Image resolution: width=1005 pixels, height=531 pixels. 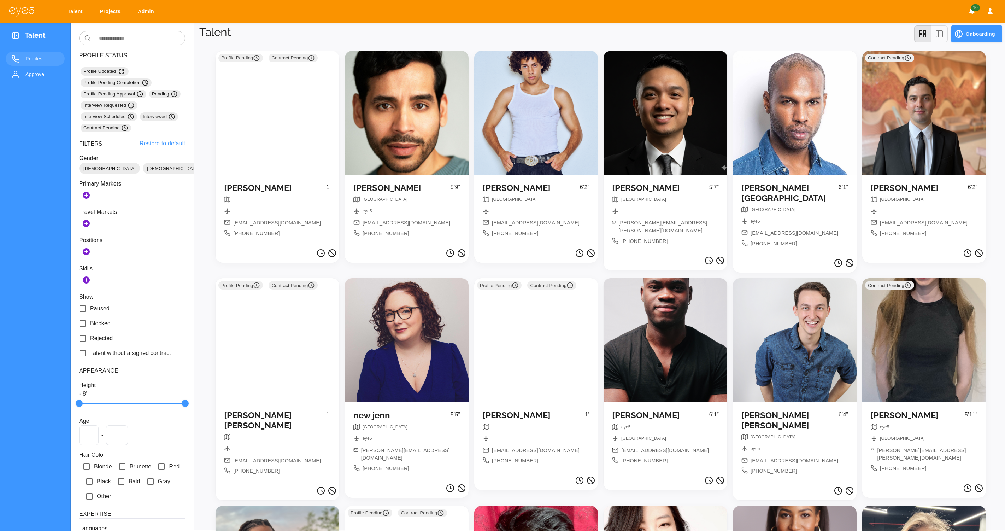 What do you see at coordinates (130, 353) in the screenshot?
I see `span: Talent without a signed contract` at bounding box center [130, 353].